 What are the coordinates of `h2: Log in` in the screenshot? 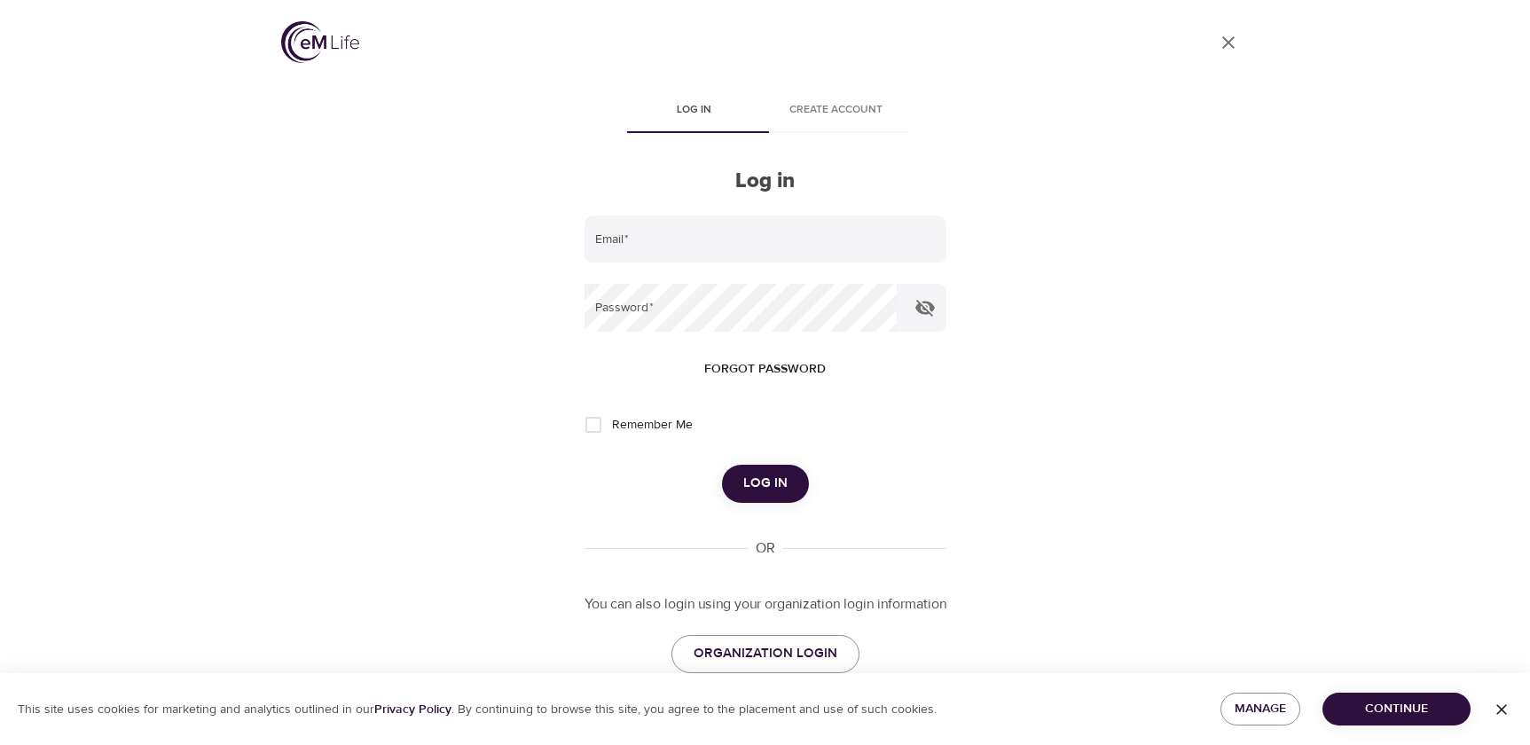 It's located at (765, 181).